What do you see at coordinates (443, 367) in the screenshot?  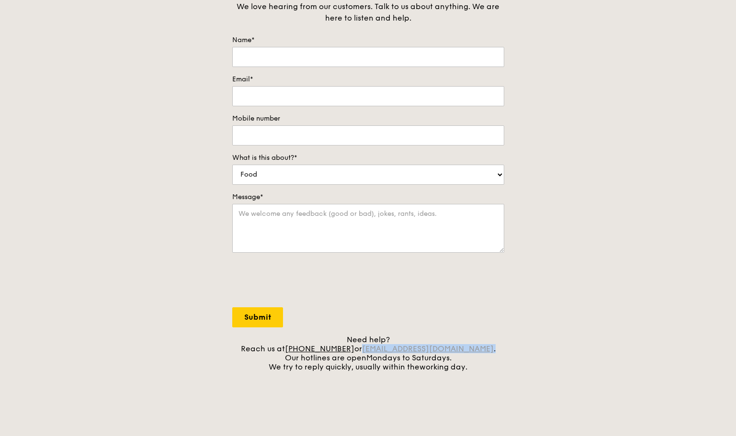 I see `span: working day.` at bounding box center [443, 367].